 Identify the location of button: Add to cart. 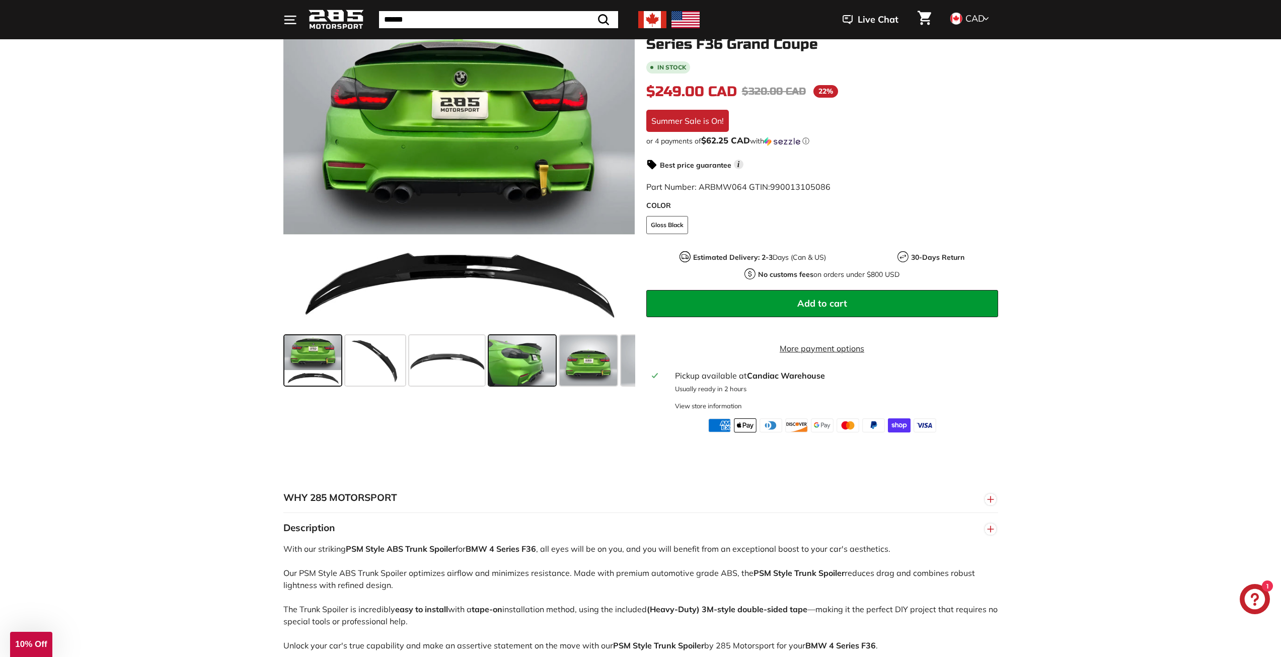
(822, 304).